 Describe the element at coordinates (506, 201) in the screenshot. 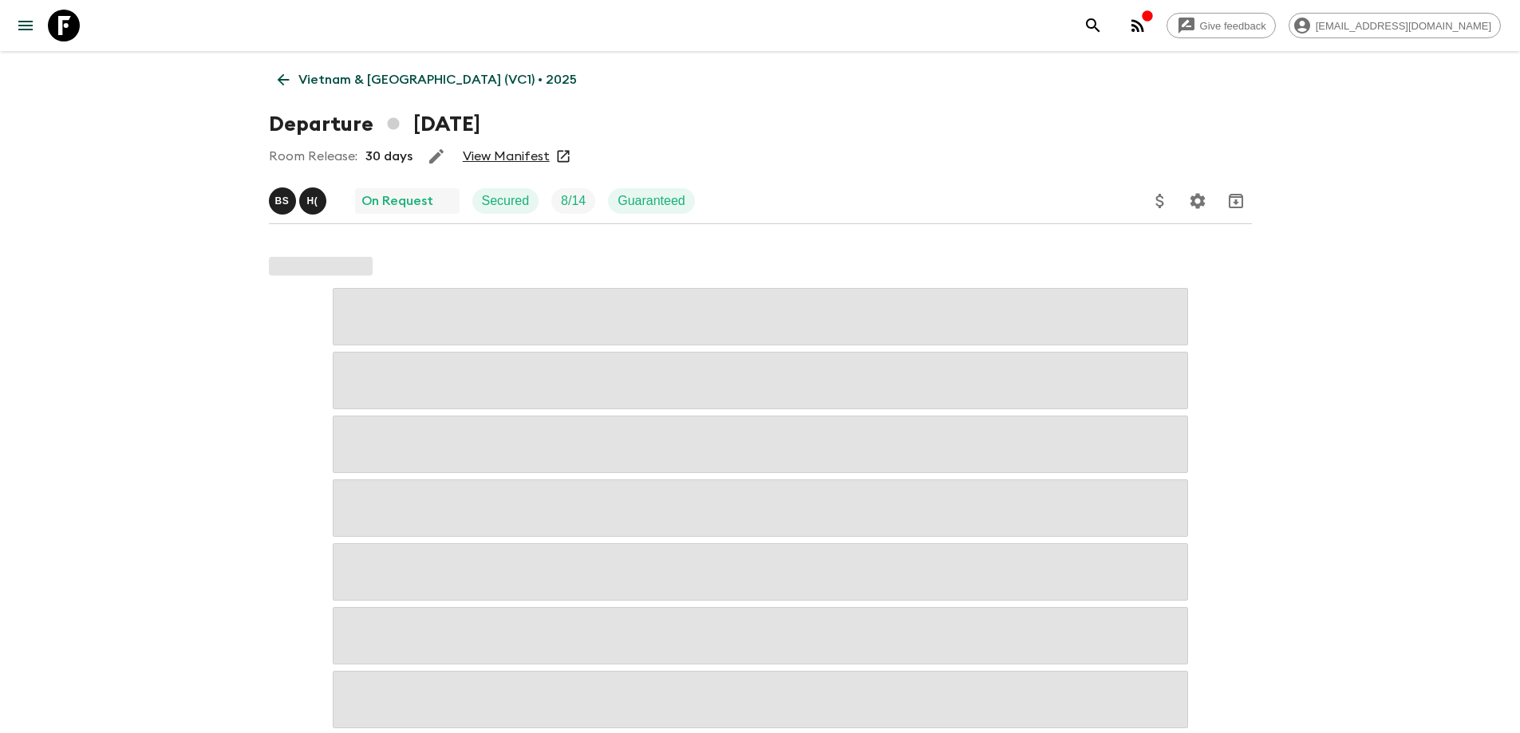

I see `div: Secured` at that location.